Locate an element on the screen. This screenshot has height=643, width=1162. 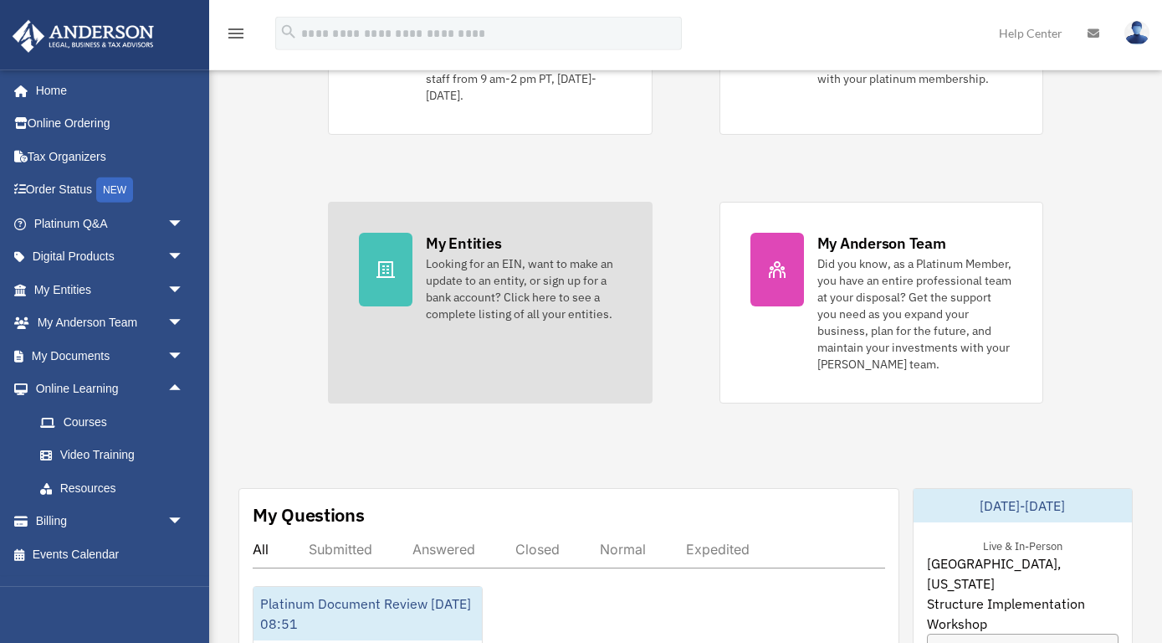
a: Online Ordering is located at coordinates (110, 124).